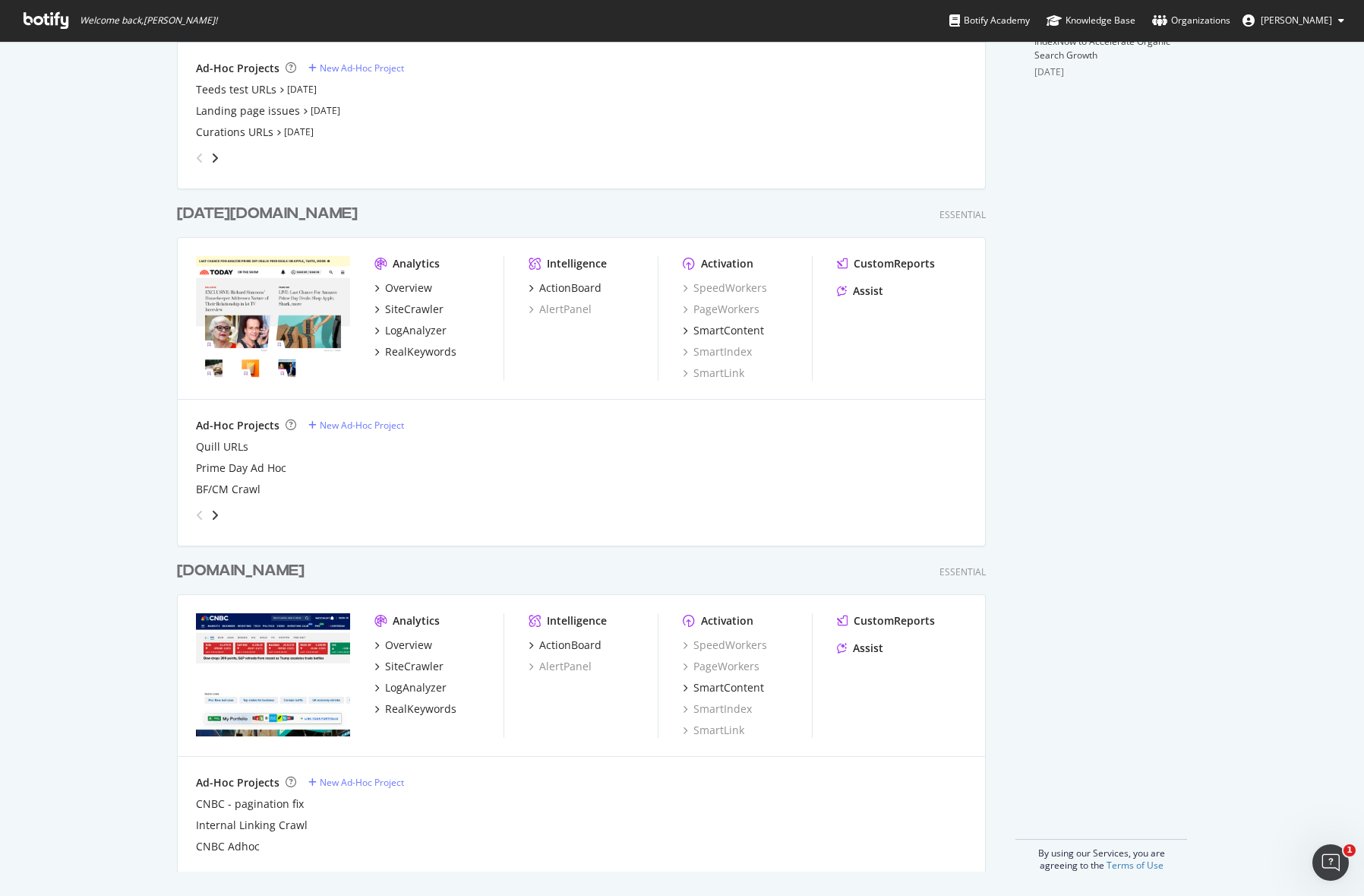 The image size is (1364, 896). Describe the element at coordinates (1102, 855) in the screenshot. I see `div: By using our Services, you are agreeing to the` at that location.